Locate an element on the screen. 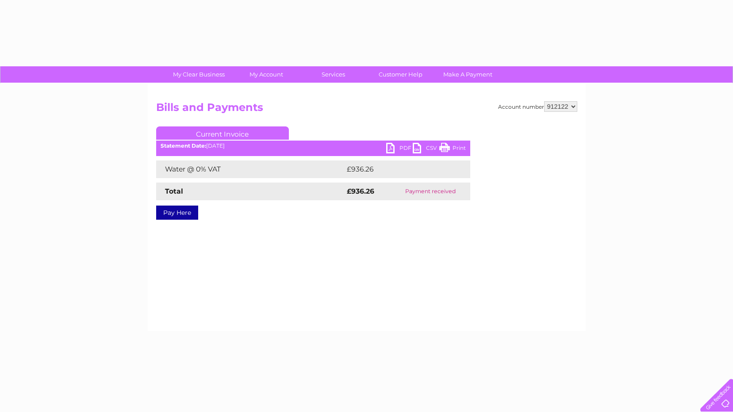 Image resolution: width=733 pixels, height=412 pixels. td: Water @ 0% VAT is located at coordinates (251, 170).